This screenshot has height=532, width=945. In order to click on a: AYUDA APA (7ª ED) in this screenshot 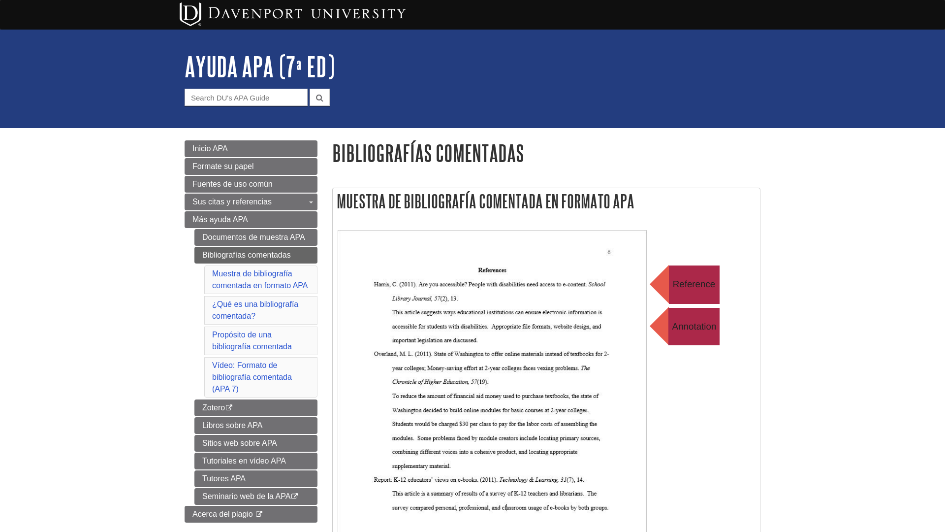, I will do `click(259, 66)`.